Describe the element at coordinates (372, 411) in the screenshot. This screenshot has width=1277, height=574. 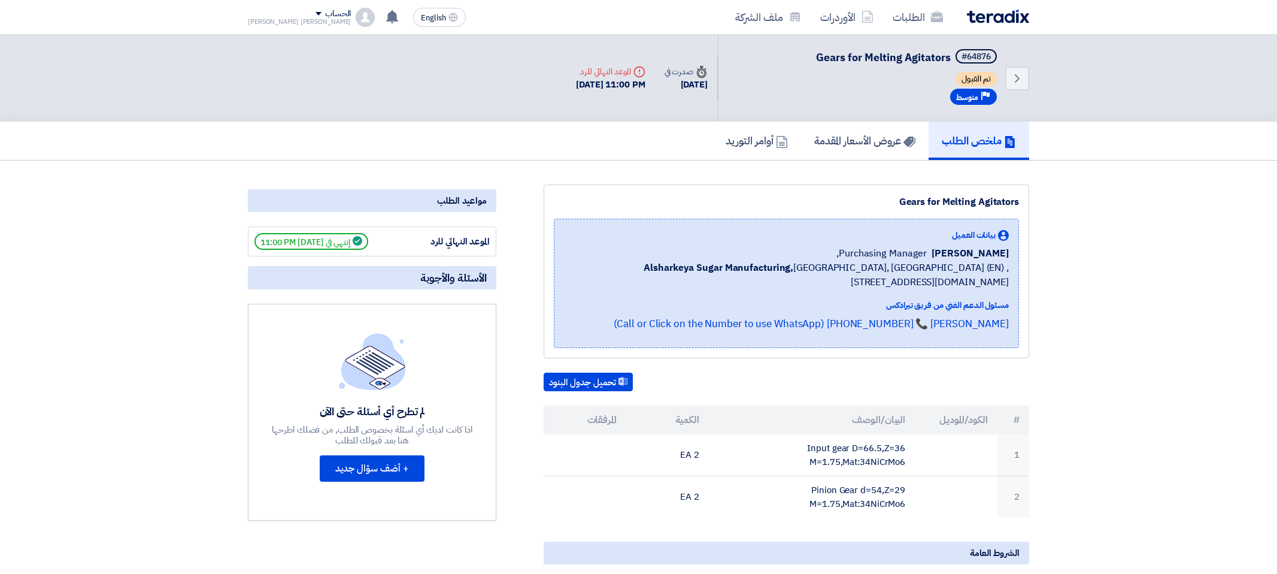
I see `div: لم تطرح أي أسئلة حتى الآن` at that location.